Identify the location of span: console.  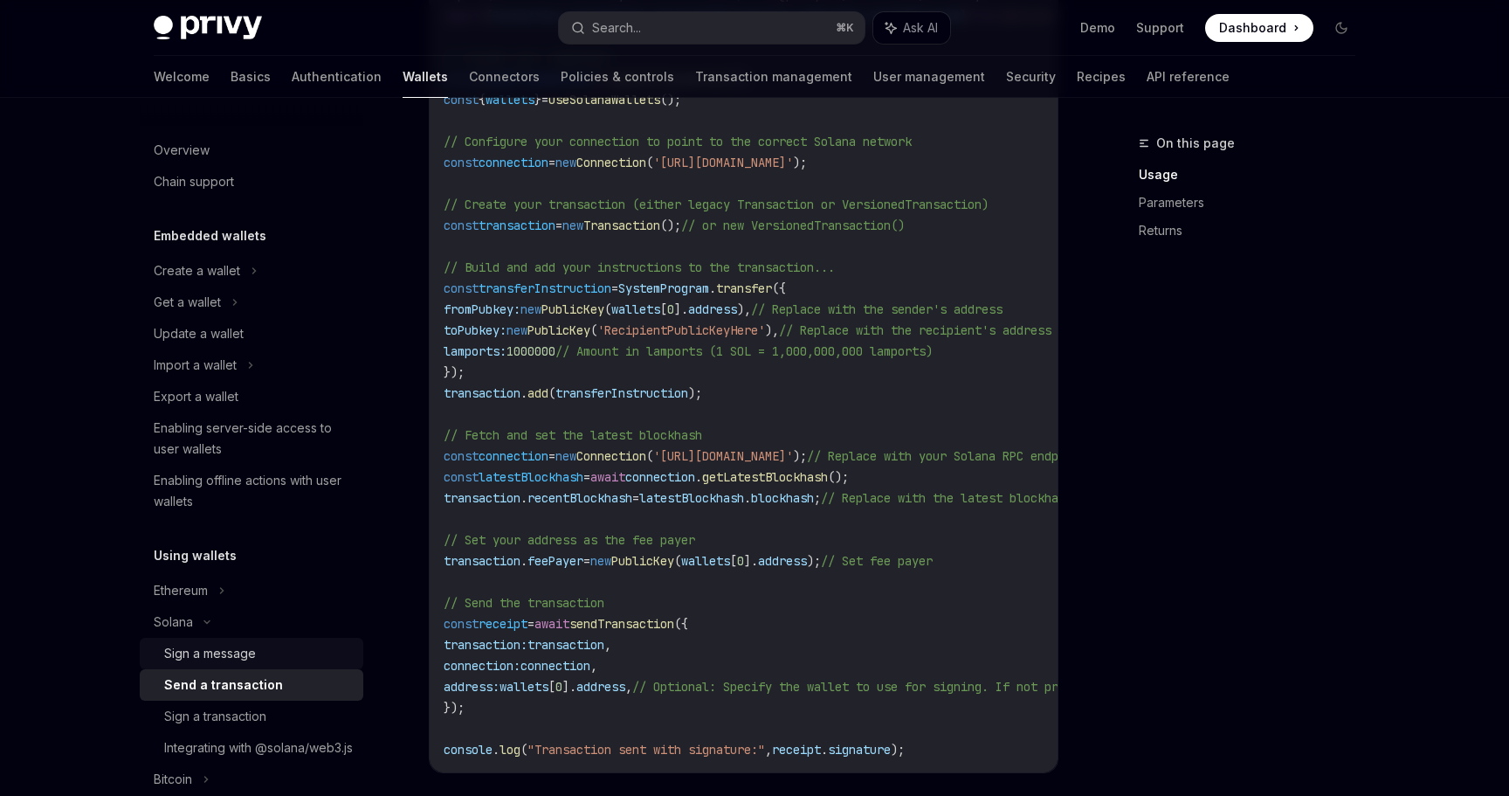
(468, 749).